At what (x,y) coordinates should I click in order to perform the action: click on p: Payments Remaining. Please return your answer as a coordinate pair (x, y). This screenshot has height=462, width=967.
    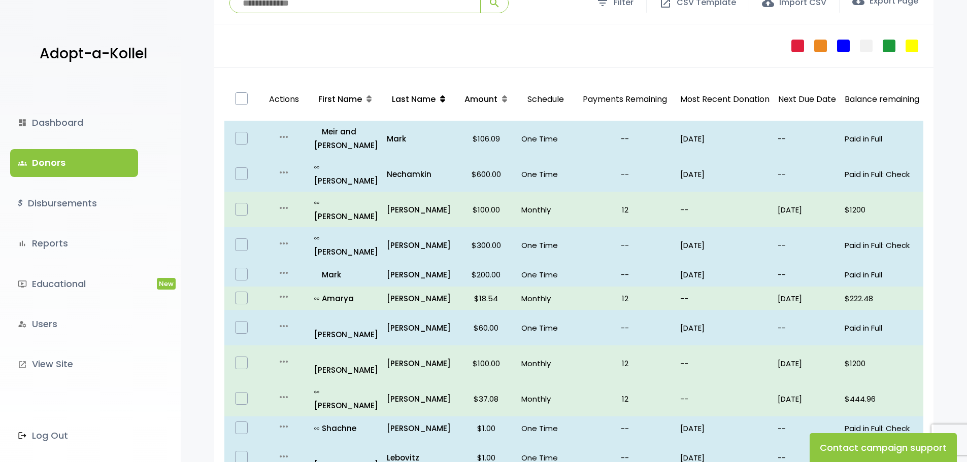
    Looking at the image, I should click on (625, 99).